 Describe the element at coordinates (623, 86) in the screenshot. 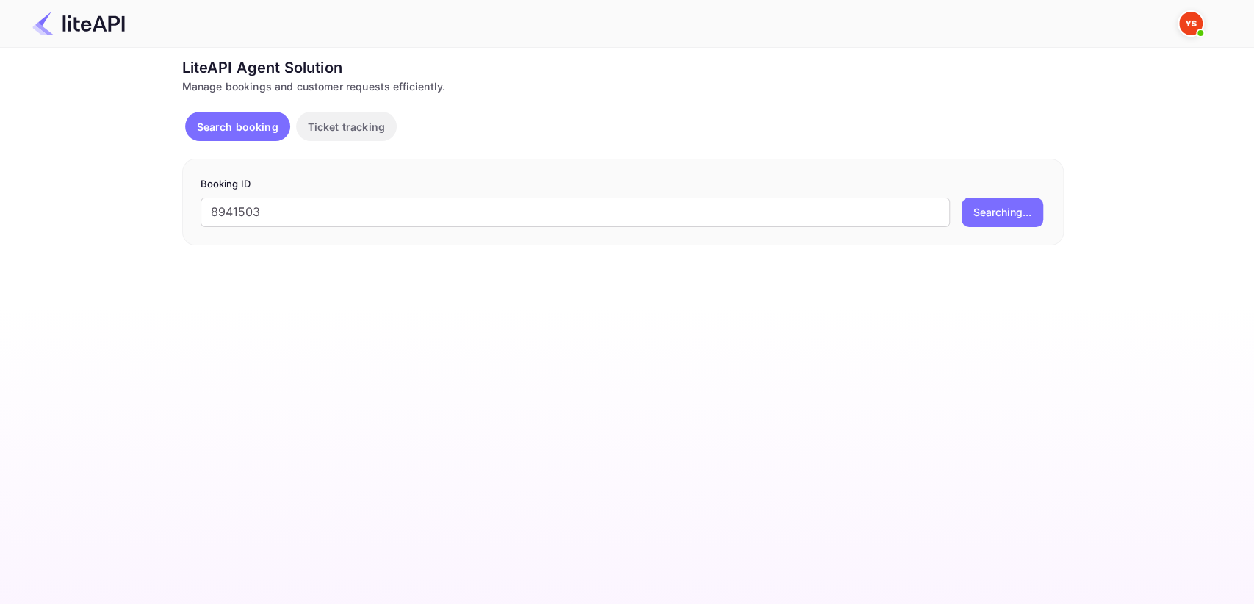

I see `div: Manage bookings and customer requests efficiently.` at that location.